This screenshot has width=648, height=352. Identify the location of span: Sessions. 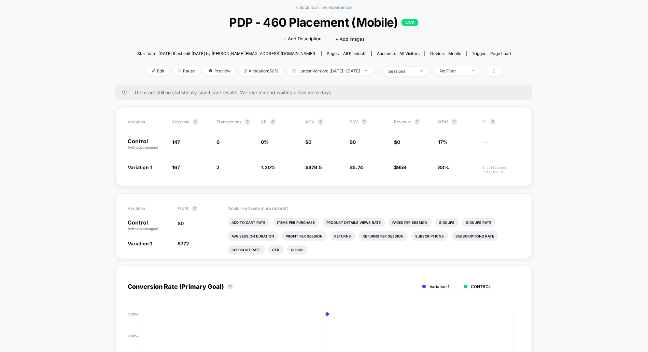
(181, 122).